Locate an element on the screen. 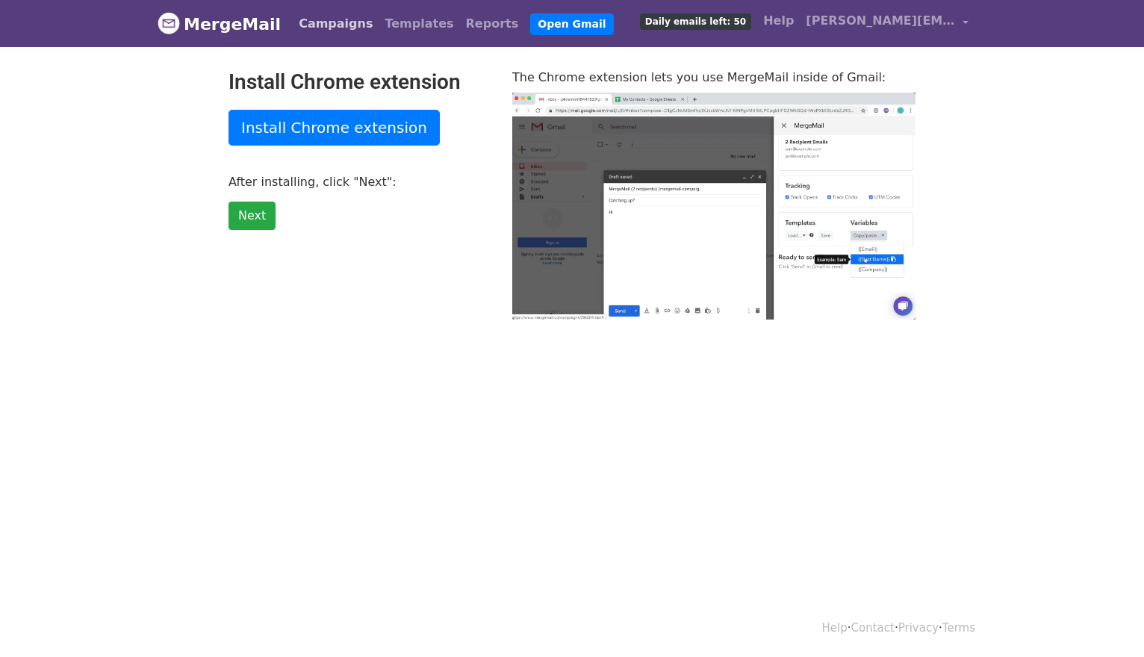  span: Daily emails left: 50 is located at coordinates (695, 22).